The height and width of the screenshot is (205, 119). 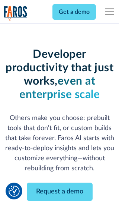 I want to click on img: Logo of the analytics and reporting company Faros., so click(x=16, y=13).